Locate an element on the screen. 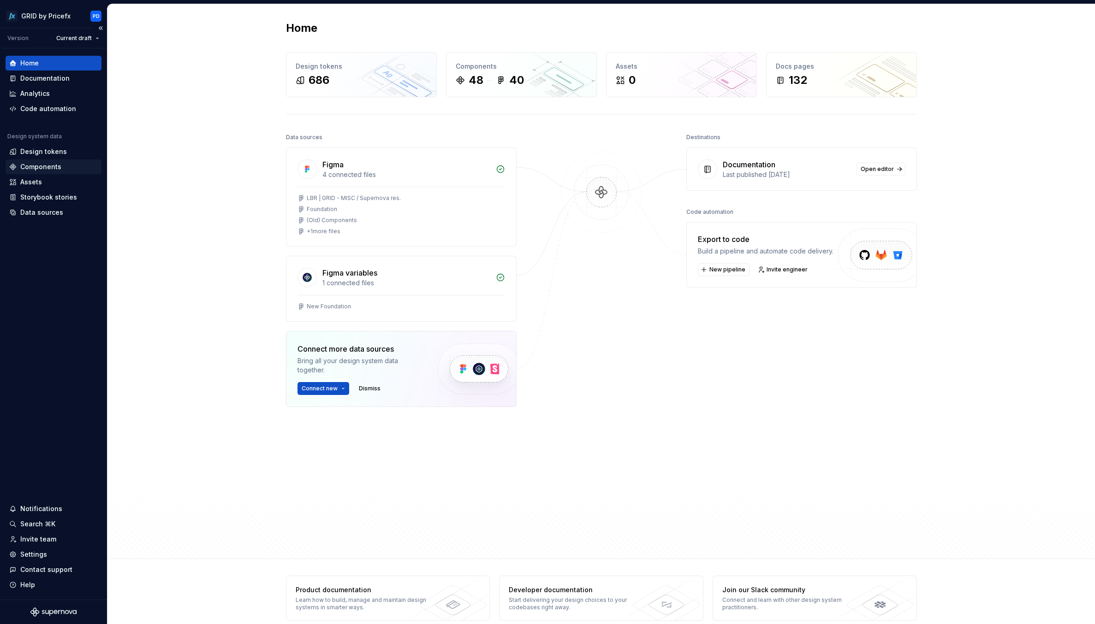  div: Start delivering your design choices to your codebases right away. is located at coordinates (576, 604).